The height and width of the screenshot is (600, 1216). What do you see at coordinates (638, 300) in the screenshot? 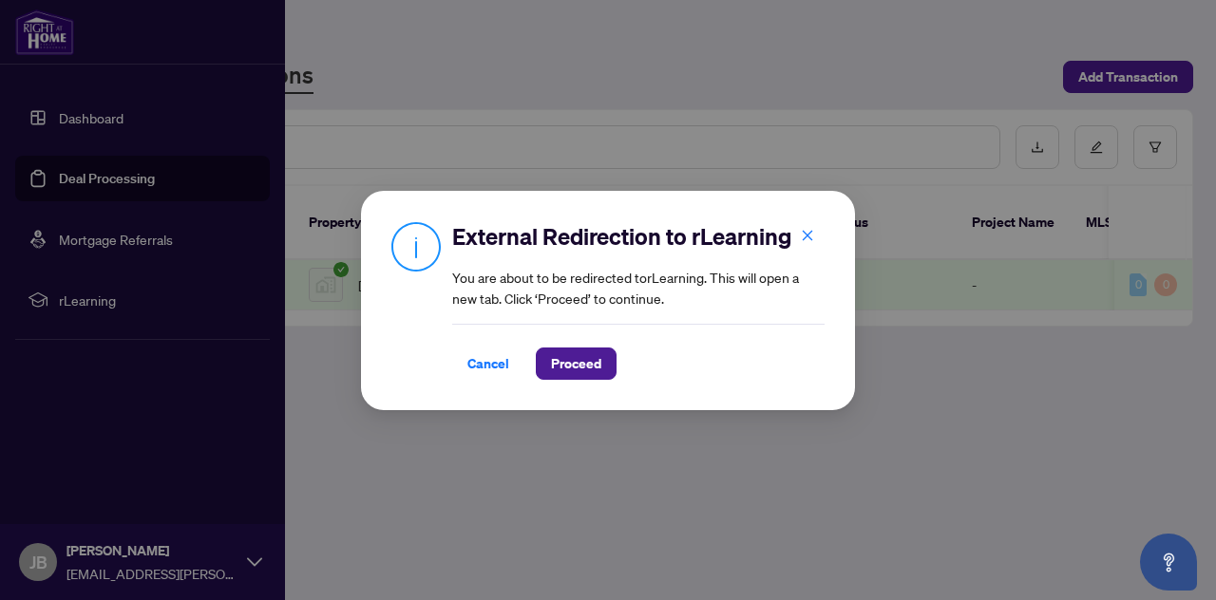
I see `div: You are about to be redirected to rLearning . This will open a new tab. Click ‘Proceed’ to continue.` at bounding box center [638, 300].